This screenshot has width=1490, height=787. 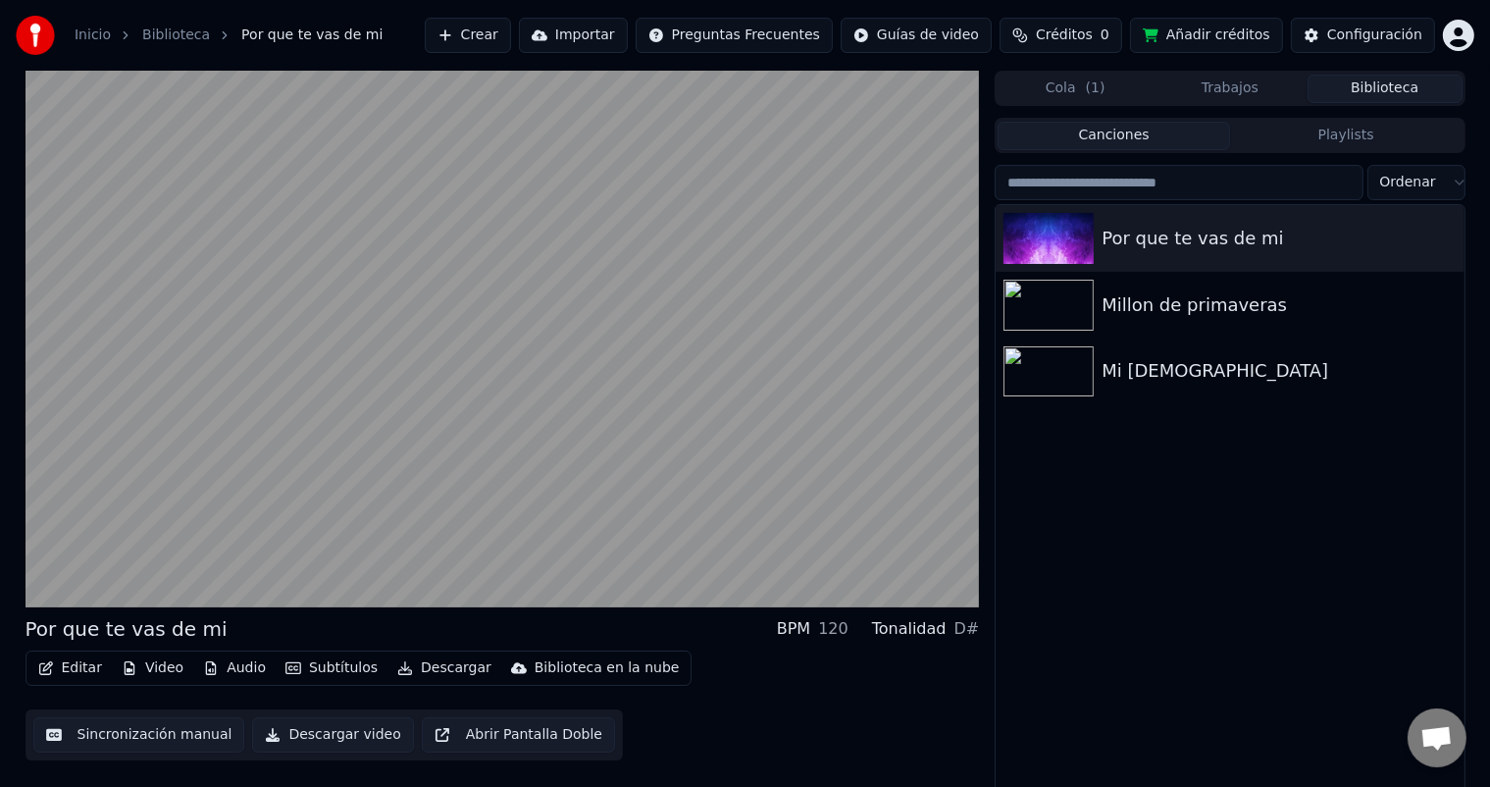 What do you see at coordinates (734, 35) in the screenshot?
I see `button: Preguntas Frecuentes` at bounding box center [734, 35].